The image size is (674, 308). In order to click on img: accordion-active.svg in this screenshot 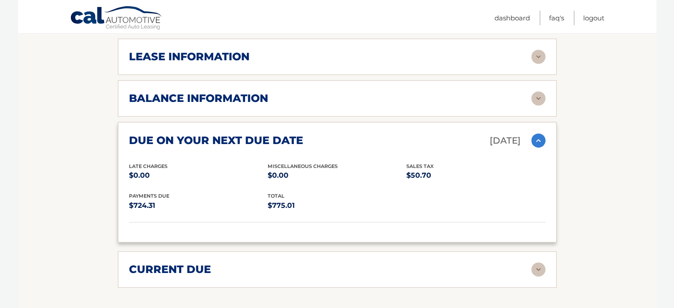, I will do `click(538, 140)`.